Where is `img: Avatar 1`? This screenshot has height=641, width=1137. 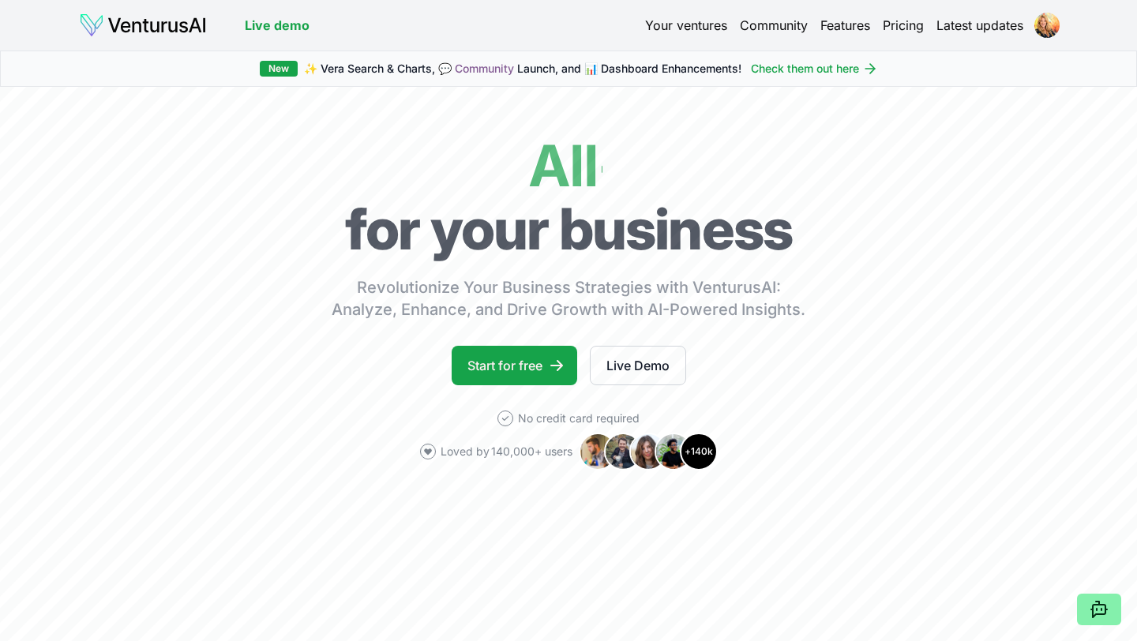
img: Avatar 1 is located at coordinates (598, 451).